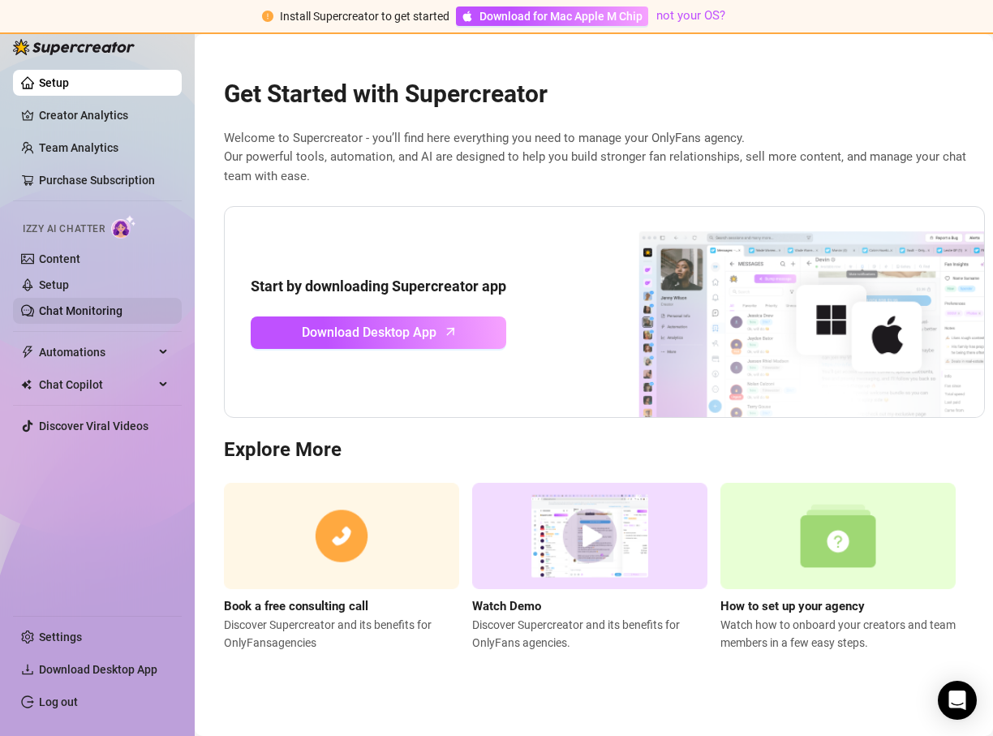 The image size is (993, 736). I want to click on span: exclamation-circle, so click(268, 16).